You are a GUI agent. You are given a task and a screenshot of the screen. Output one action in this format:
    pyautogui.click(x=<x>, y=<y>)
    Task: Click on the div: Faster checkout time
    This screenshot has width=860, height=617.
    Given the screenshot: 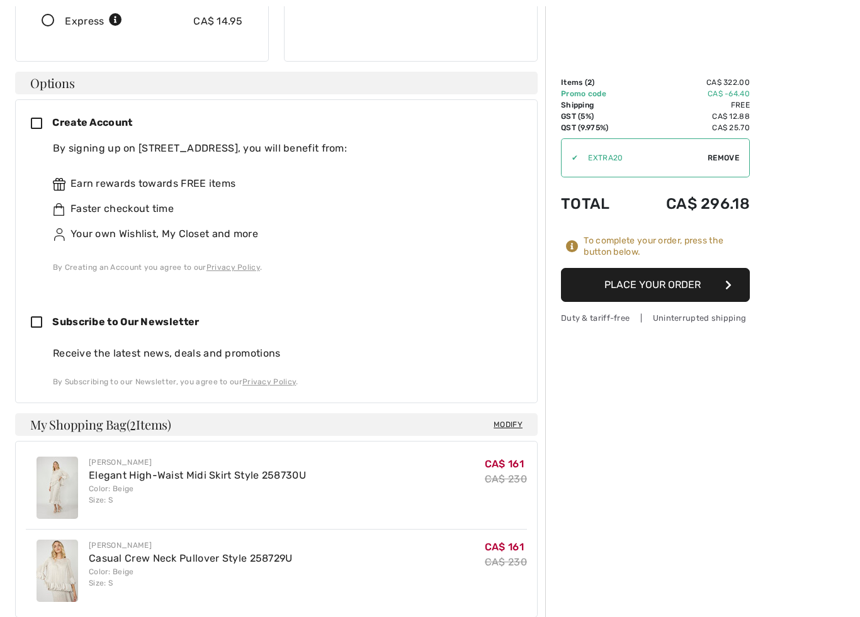 What is the action you would take?
    pyautogui.click(x=282, y=209)
    